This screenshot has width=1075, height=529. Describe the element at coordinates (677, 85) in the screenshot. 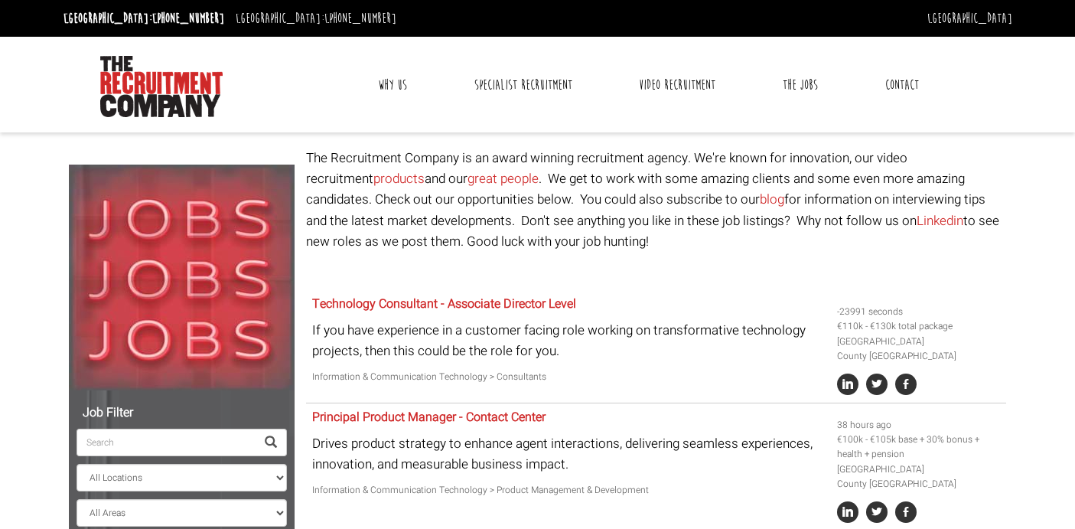

I see `a: Video Recruitment` at that location.